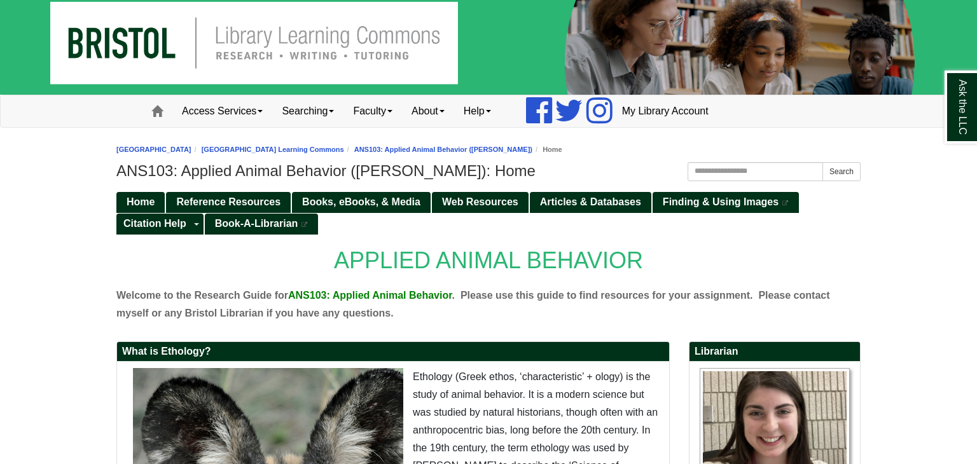  Describe the element at coordinates (256, 223) in the screenshot. I see `span: Book-A-Librarian` at that location.